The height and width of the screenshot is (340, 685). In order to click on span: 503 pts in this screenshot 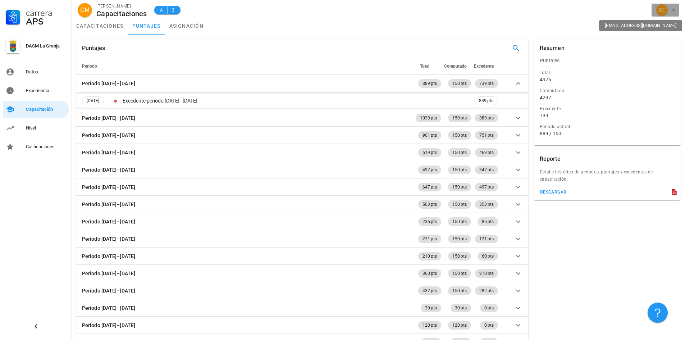, I will do `click(430, 204)`.